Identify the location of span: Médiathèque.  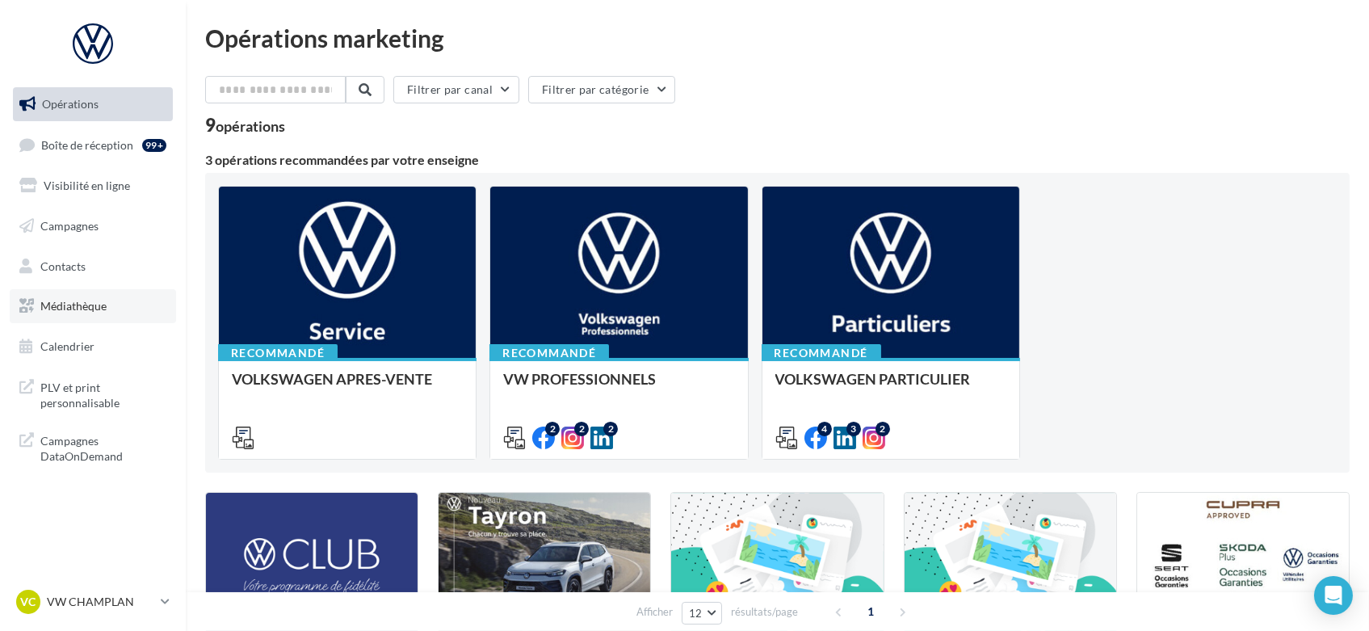
(73, 305).